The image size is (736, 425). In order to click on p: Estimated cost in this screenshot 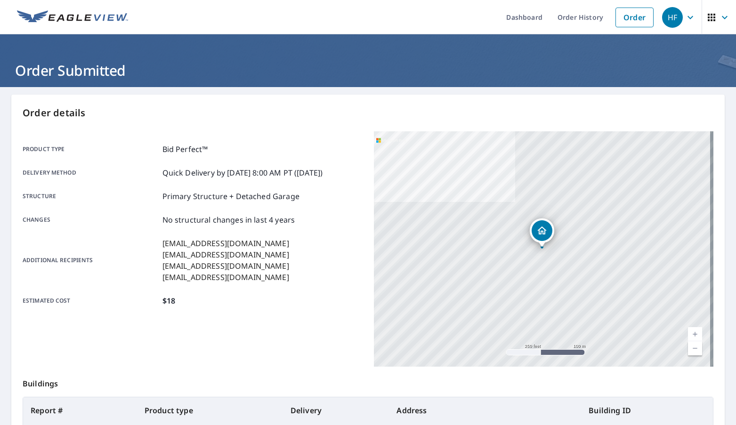, I will do `click(90, 301)`.